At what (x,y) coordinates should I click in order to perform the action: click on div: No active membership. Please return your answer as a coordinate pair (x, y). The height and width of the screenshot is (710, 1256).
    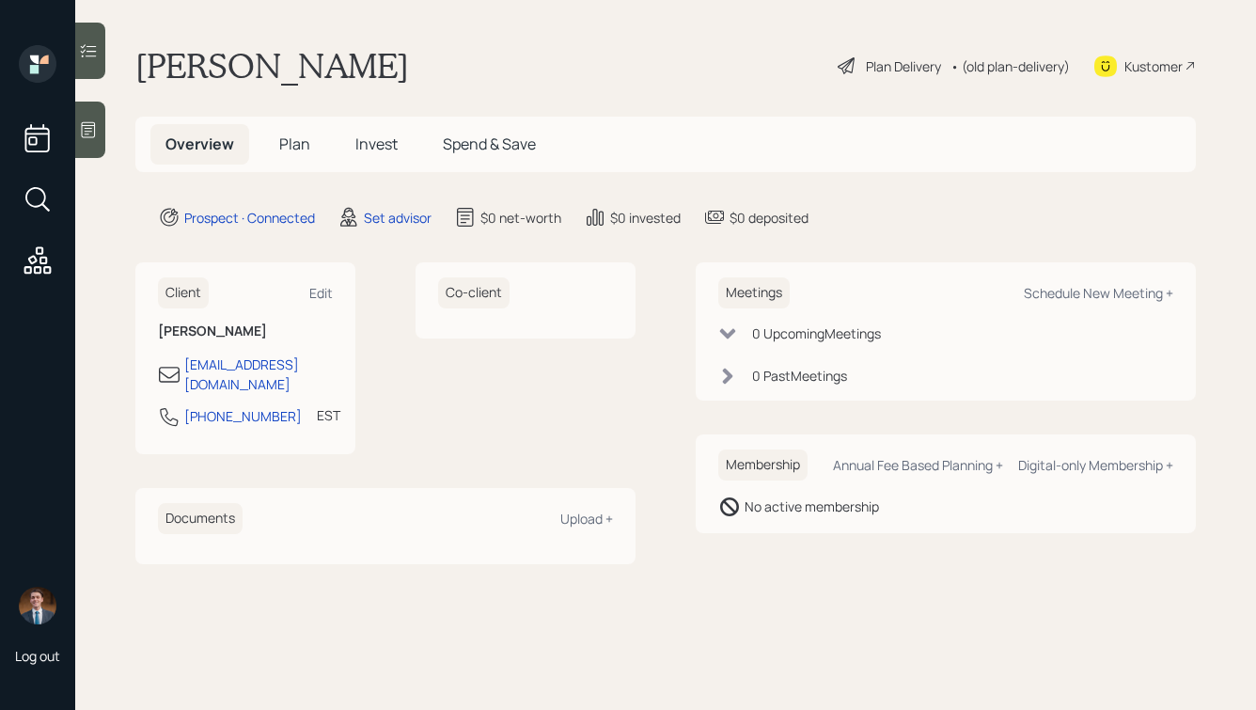
    Looking at the image, I should click on (811, 506).